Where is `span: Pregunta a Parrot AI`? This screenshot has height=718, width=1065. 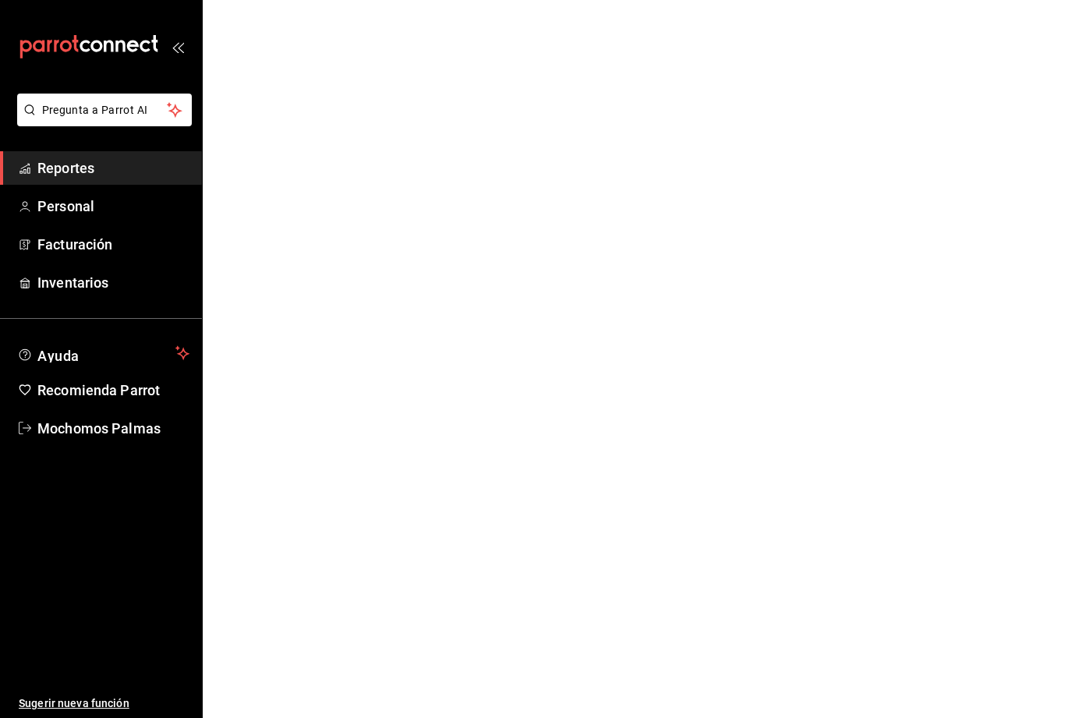 span: Pregunta a Parrot AI is located at coordinates (105, 110).